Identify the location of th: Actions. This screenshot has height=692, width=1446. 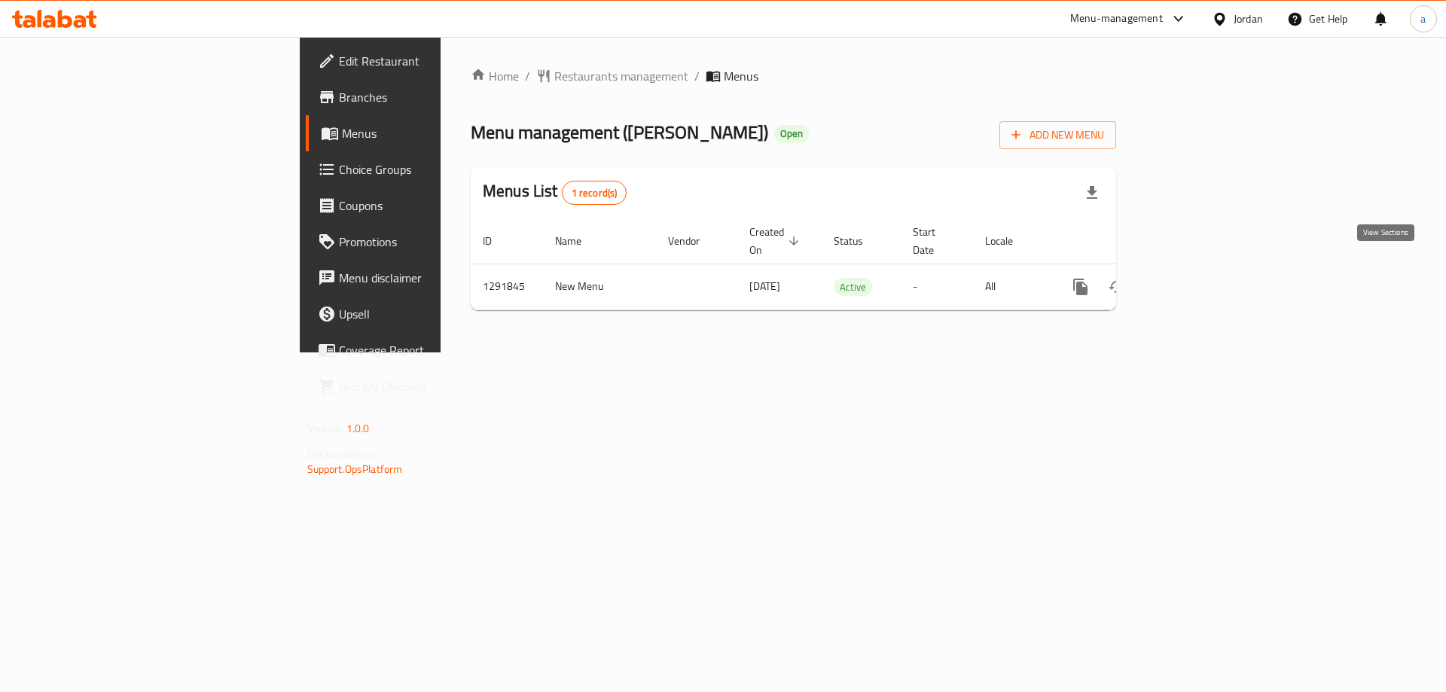
(1135, 241).